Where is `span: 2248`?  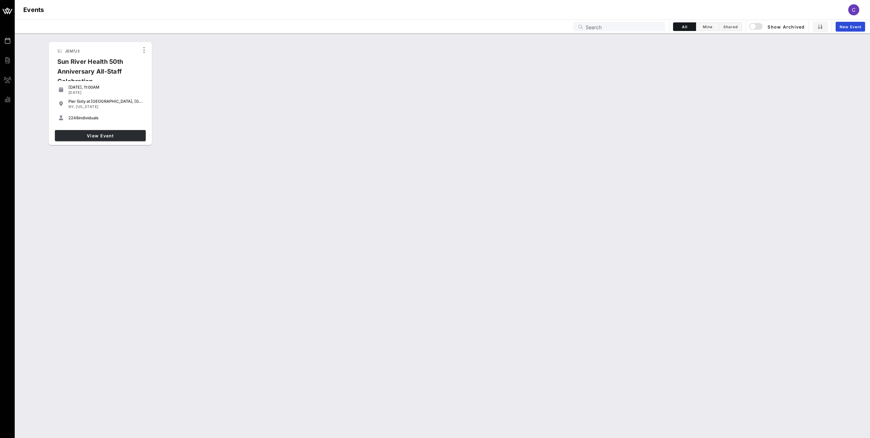 span: 2248 is located at coordinates (73, 118).